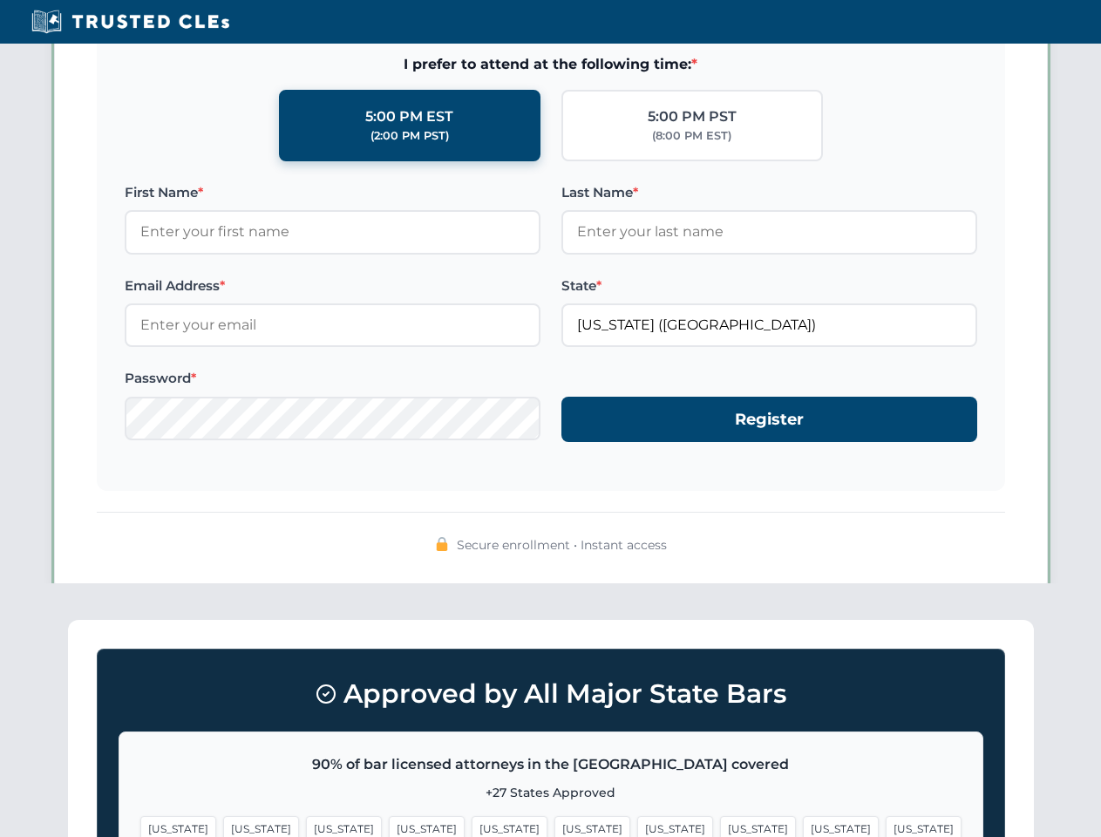 This screenshot has width=1101, height=837. Describe the element at coordinates (551, 694) in the screenshot. I see `h3: Approved by All Major State Bars` at that location.